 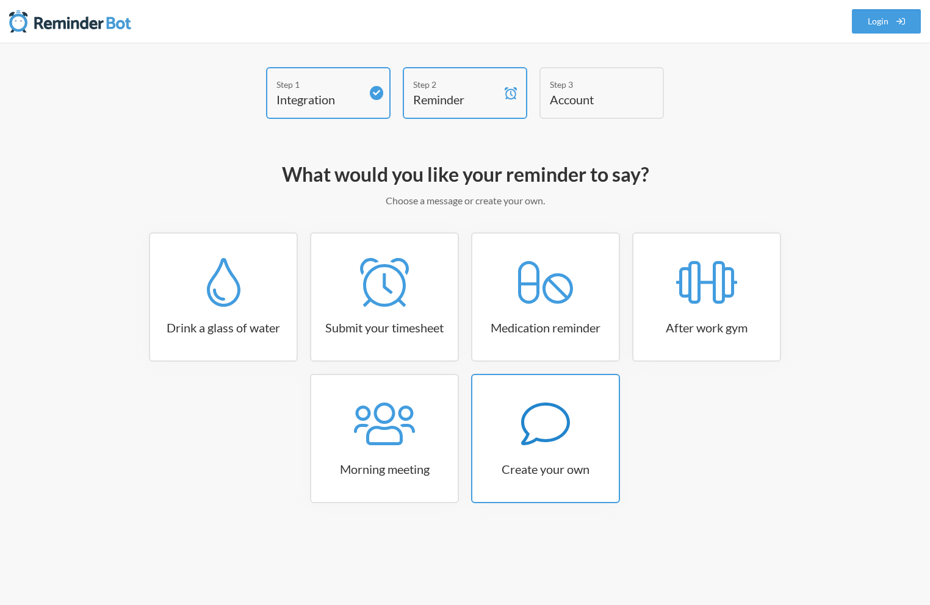 What do you see at coordinates (70, 21) in the screenshot?
I see `img: Reminder Bot` at bounding box center [70, 21].